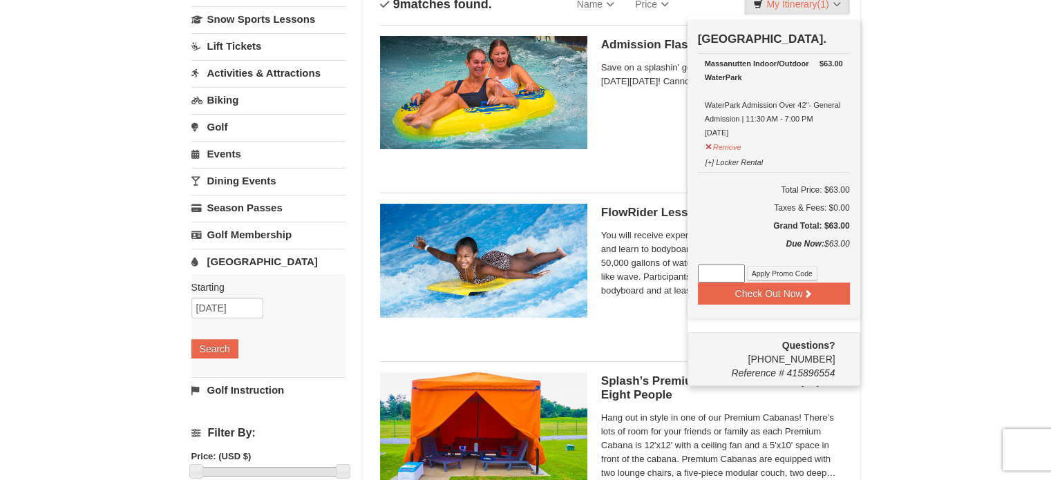 This screenshot has height=480, width=1051. What do you see at coordinates (215, 349) in the screenshot?
I see `button: Search` at bounding box center [215, 349].